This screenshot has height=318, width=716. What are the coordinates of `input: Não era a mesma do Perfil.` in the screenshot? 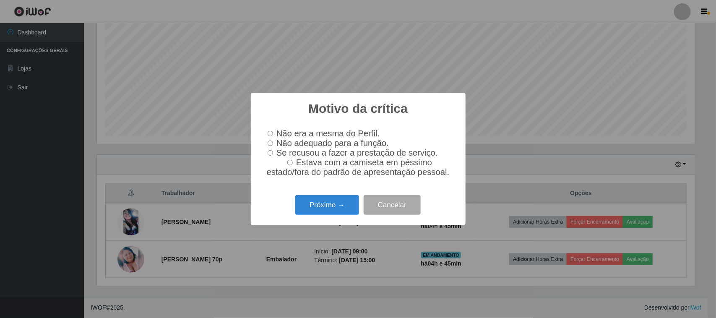 It's located at (270, 133).